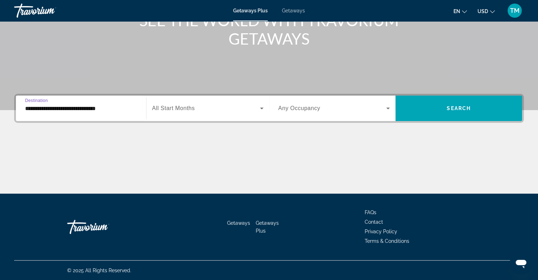 The height and width of the screenshot is (280, 538). What do you see at coordinates (370, 212) in the screenshot?
I see `span: FAQs` at bounding box center [370, 212].